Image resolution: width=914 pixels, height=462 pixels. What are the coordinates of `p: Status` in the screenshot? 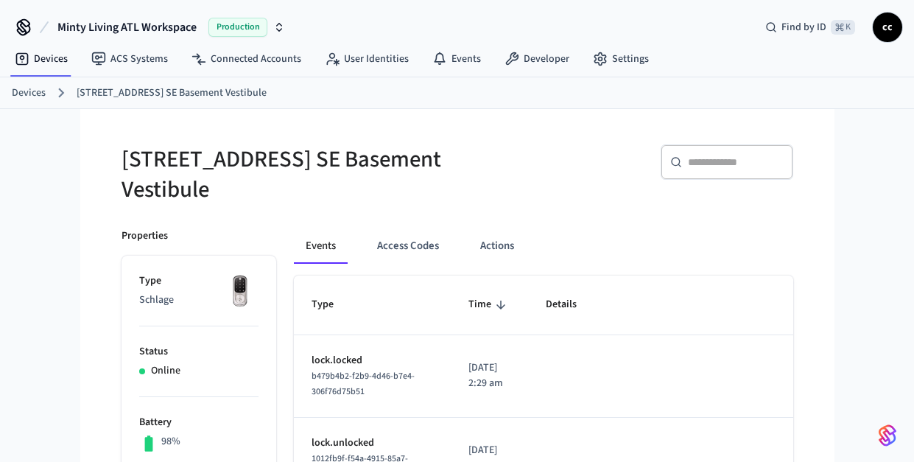 It's located at (199, 351).